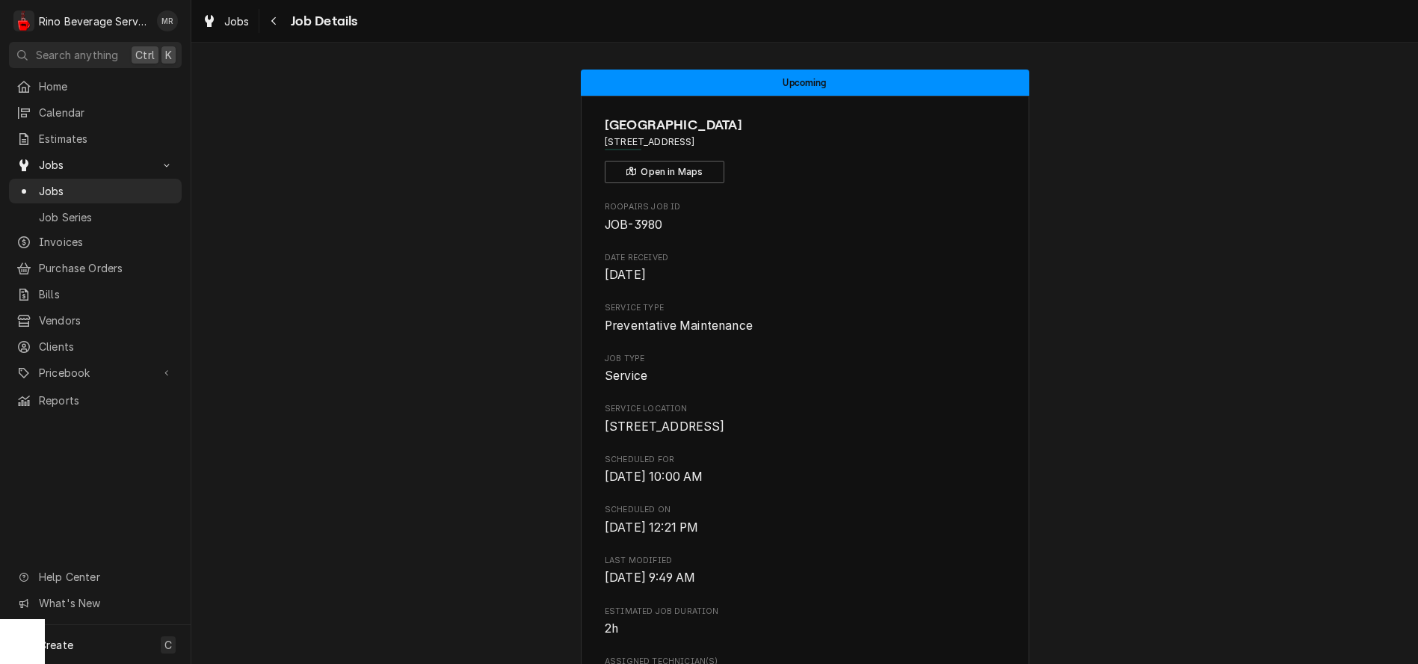  I want to click on div: Rino Beverage Service, so click(93, 21).